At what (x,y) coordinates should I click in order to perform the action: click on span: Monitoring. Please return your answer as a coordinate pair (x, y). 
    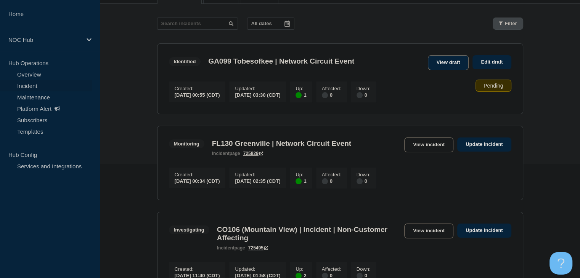
    Looking at the image, I should click on (186, 144).